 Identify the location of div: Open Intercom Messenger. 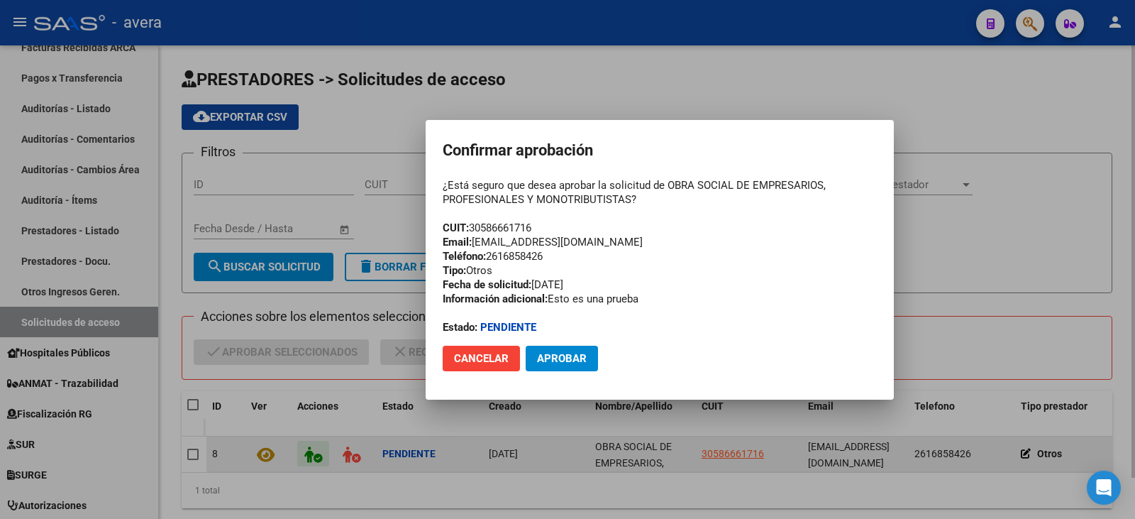
(1104, 487).